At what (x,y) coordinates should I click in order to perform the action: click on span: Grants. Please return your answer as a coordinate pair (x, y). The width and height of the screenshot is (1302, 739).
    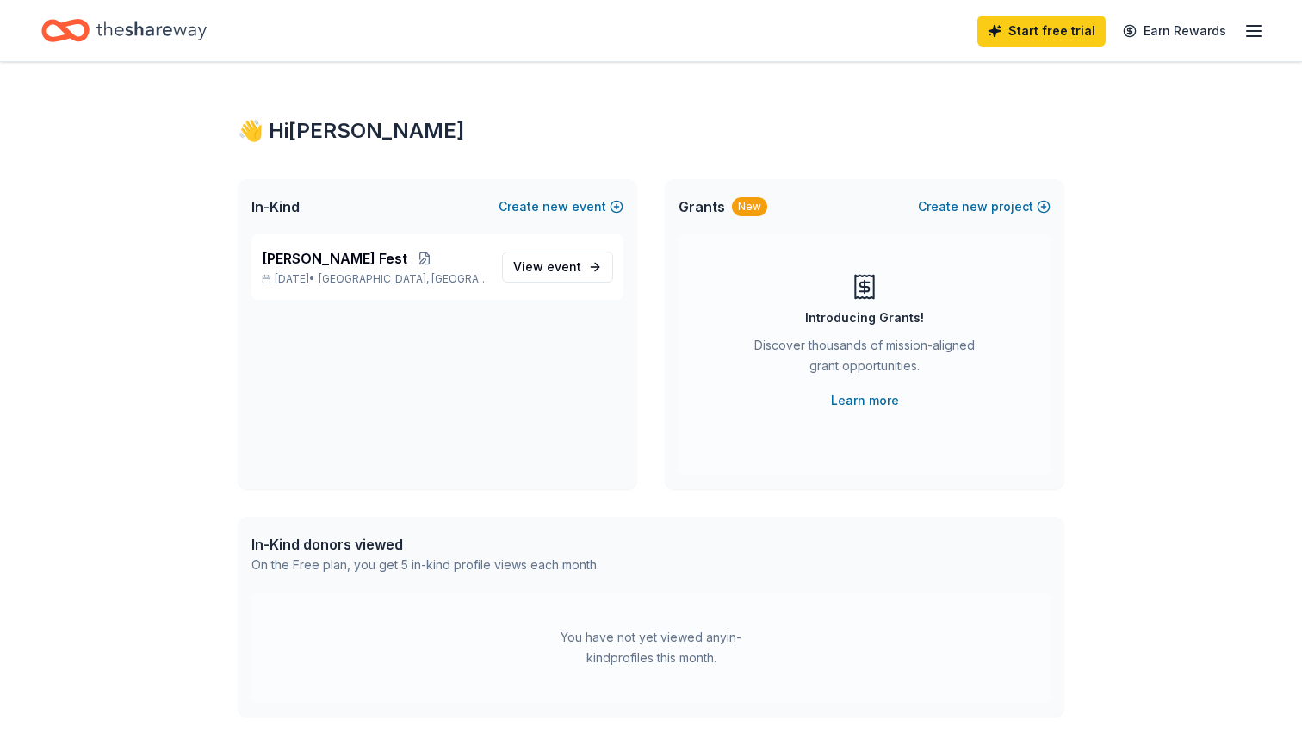
    Looking at the image, I should click on (702, 207).